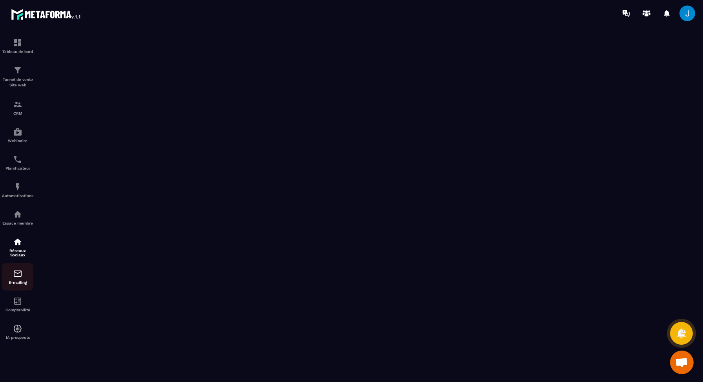 The height and width of the screenshot is (382, 703). I want to click on p: Espace membre, so click(18, 223).